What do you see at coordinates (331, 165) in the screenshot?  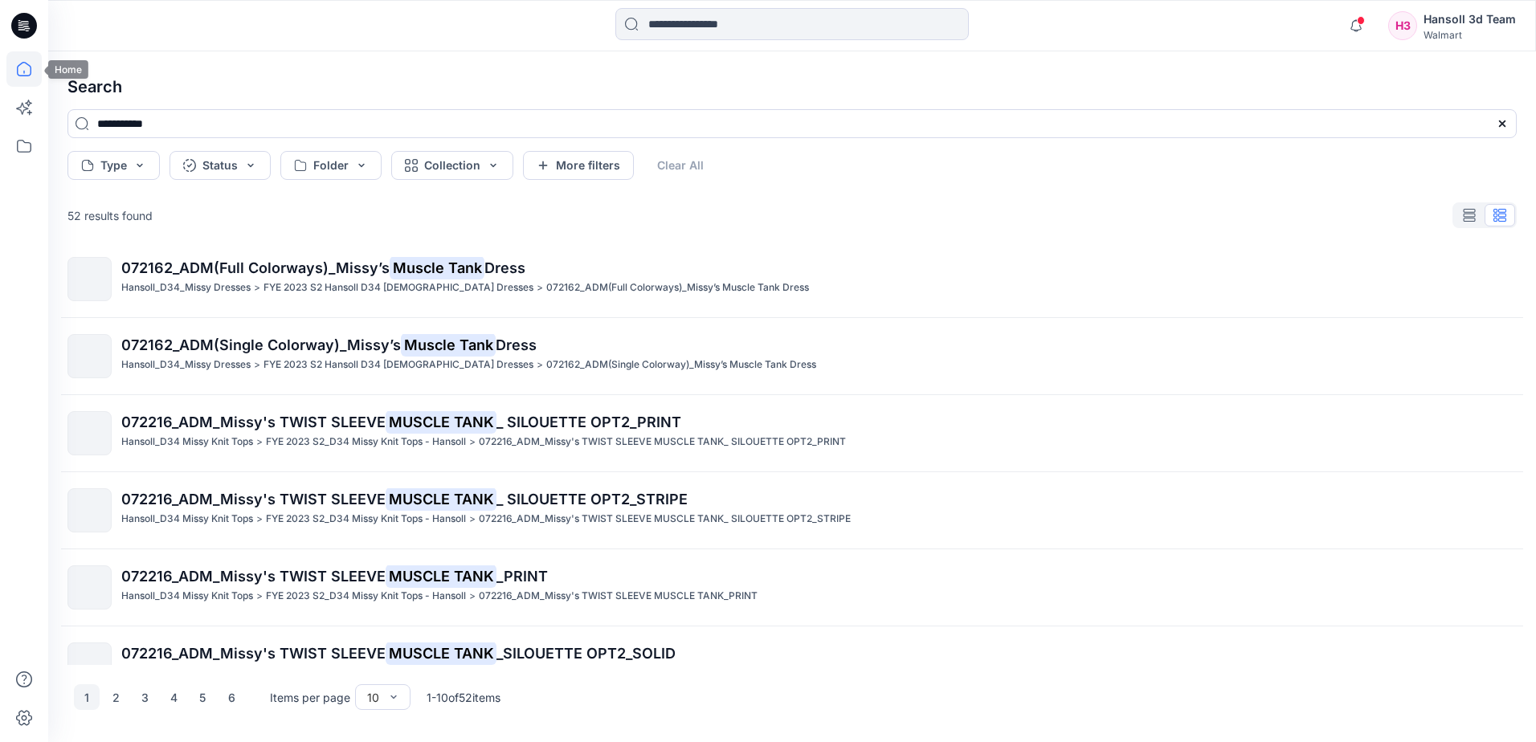 I see `button: Folder` at bounding box center [331, 165].